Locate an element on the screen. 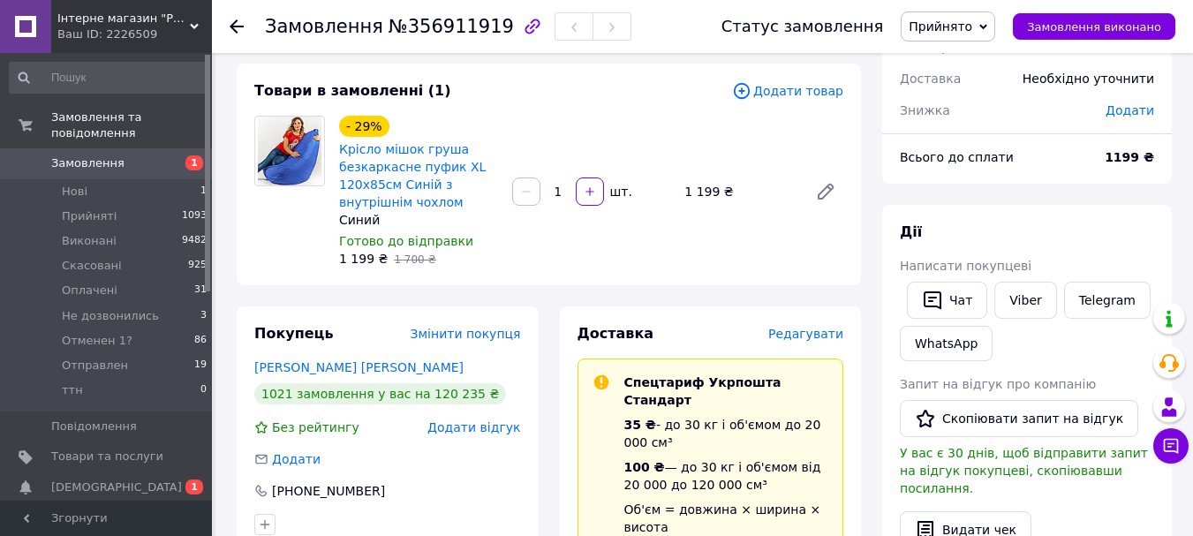 This screenshot has height=536, width=1193. span: Змінити покупця is located at coordinates (465, 334).